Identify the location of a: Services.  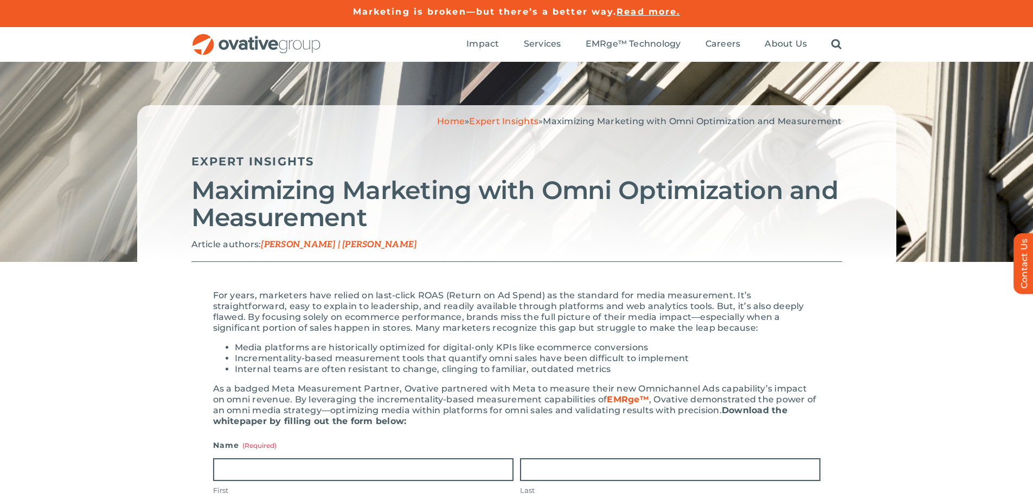
(542, 44).